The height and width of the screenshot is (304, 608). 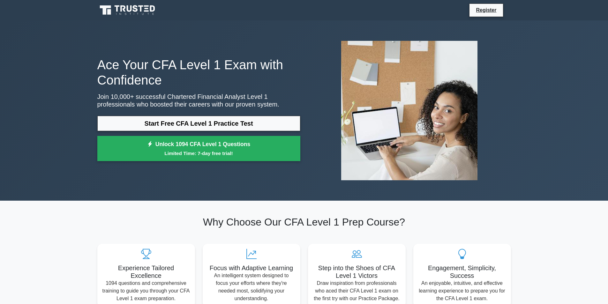 What do you see at coordinates (146, 291) in the screenshot?
I see `p: 1094 questions and comprehensive training to guide you through your CFA Level 1 exam preparation.` at bounding box center [146, 291].